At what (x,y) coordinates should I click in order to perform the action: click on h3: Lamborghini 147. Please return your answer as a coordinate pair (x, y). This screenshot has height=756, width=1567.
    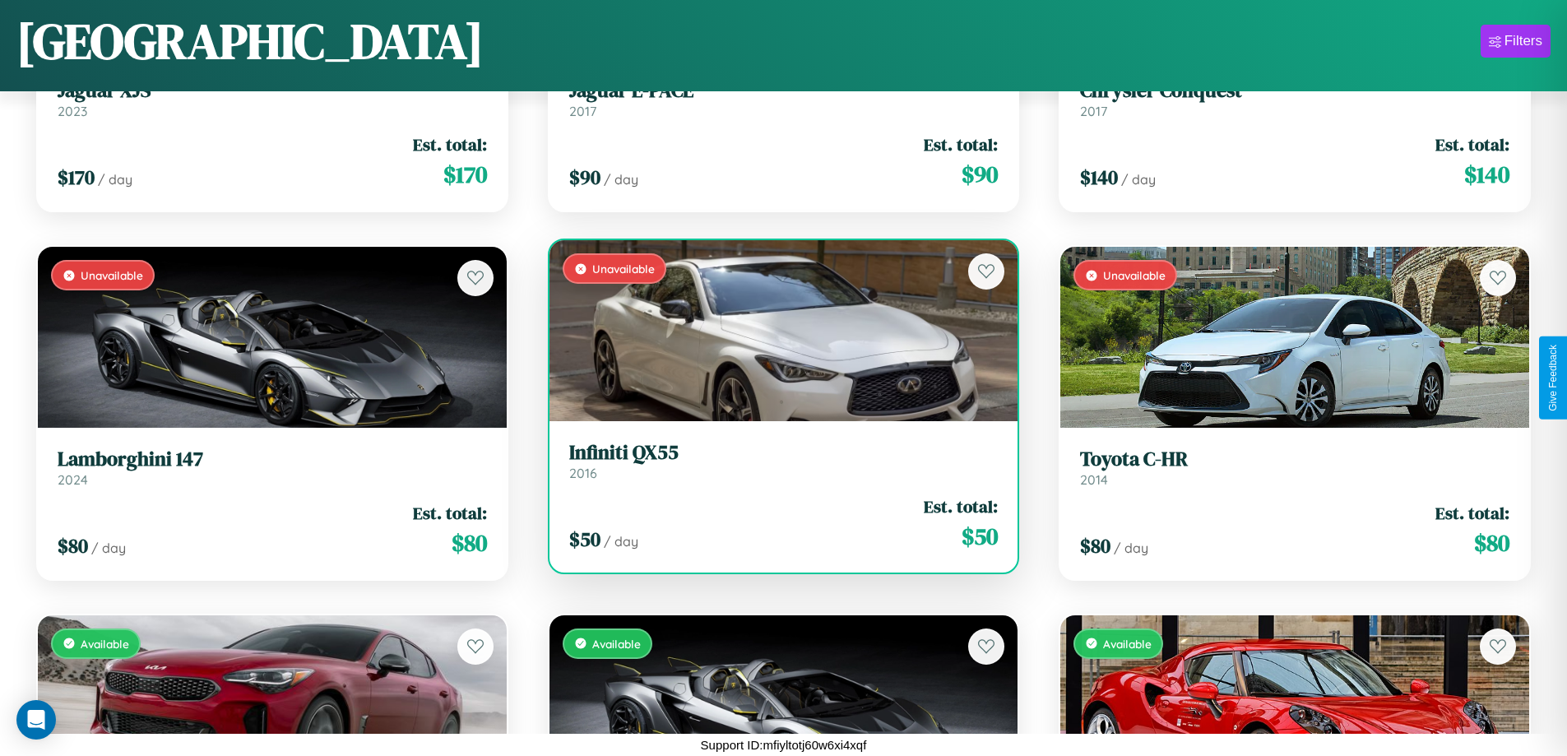
    Looking at the image, I should click on (272, 459).